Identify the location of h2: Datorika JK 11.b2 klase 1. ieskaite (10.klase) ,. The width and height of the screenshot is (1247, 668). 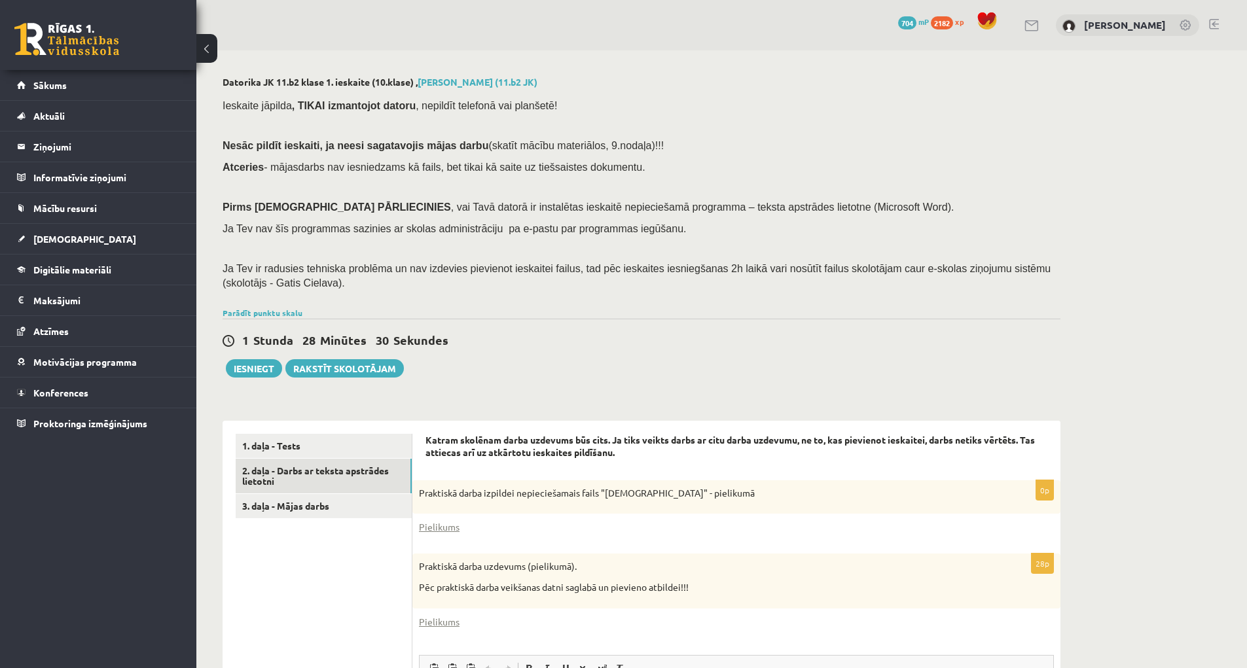
(641, 82).